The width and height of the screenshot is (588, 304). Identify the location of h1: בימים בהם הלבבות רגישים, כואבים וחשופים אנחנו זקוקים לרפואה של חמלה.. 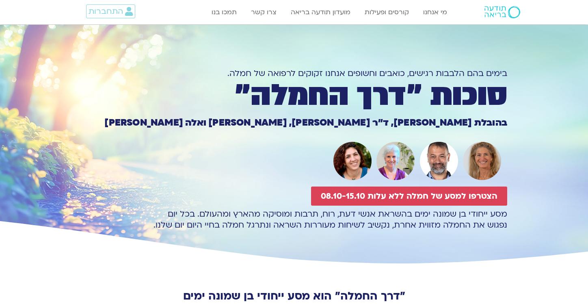
(294, 73).